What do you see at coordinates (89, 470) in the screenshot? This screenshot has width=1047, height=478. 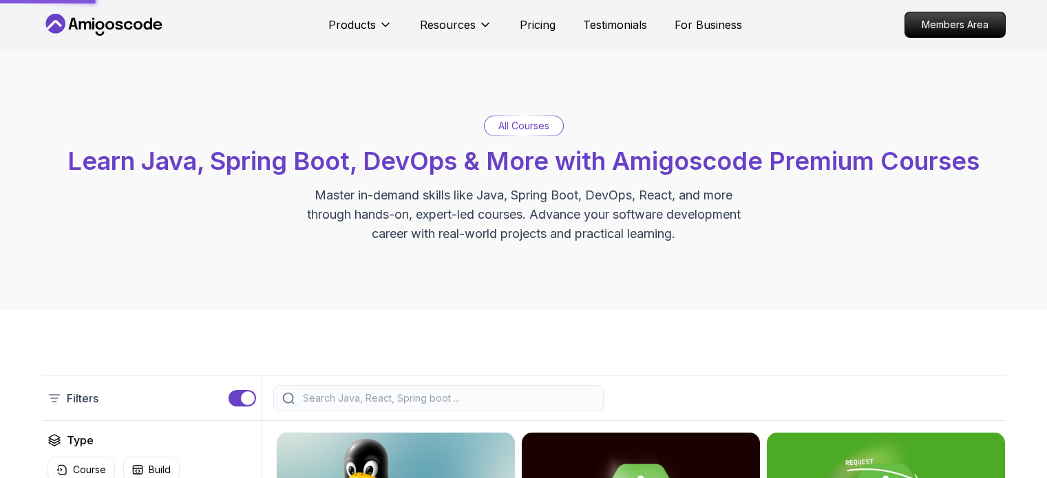 I see `p: Course` at bounding box center [89, 470].